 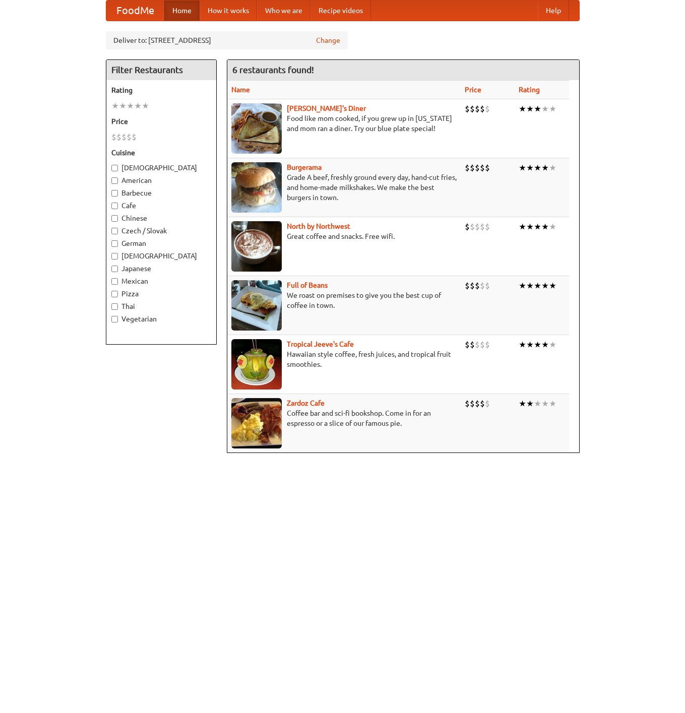 I want to click on input: German, so click(x=114, y=243).